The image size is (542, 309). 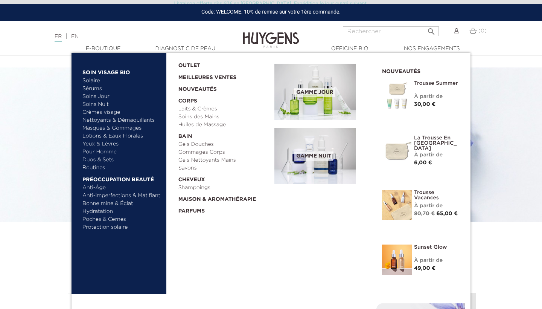 I want to click on a: Shampoings, so click(x=224, y=188).